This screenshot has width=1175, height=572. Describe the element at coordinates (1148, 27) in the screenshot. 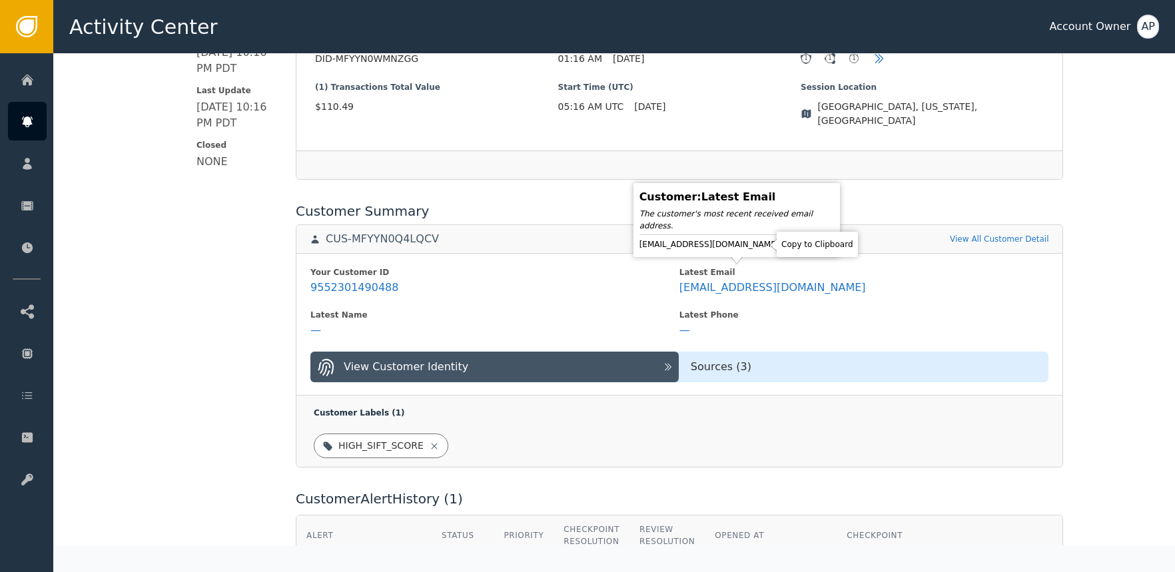

I see `button: AP` at that location.